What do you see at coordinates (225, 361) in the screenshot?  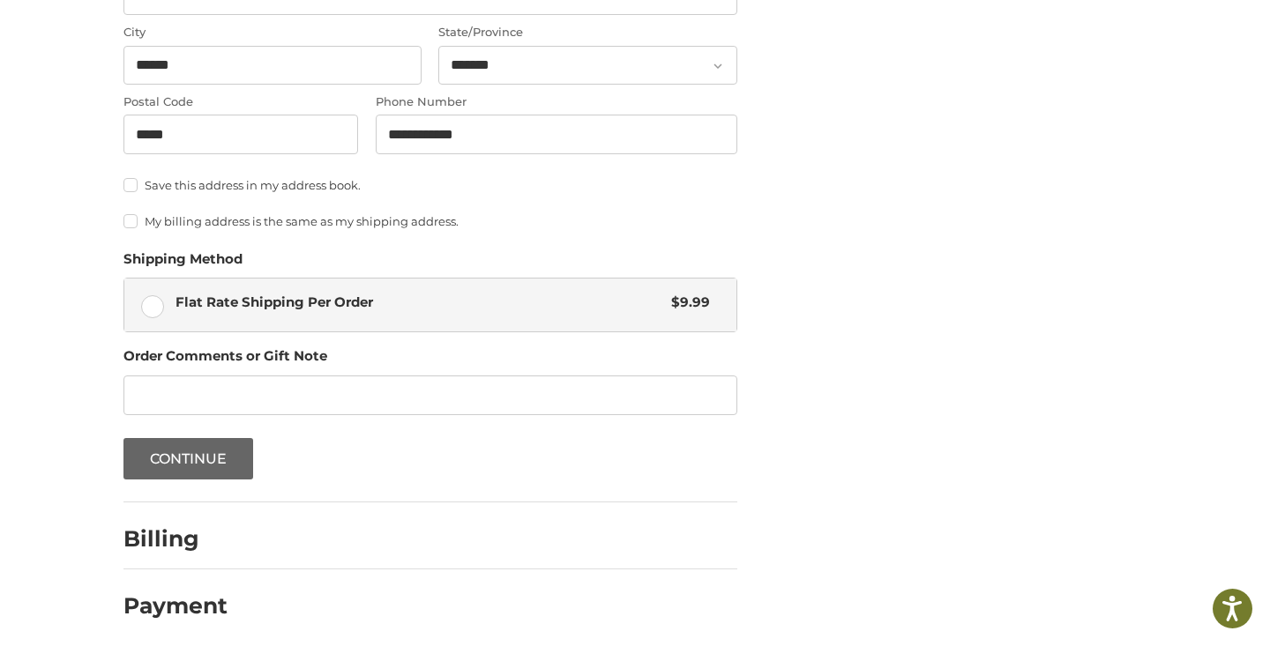 I see `legend: Order Comments` at bounding box center [225, 361].